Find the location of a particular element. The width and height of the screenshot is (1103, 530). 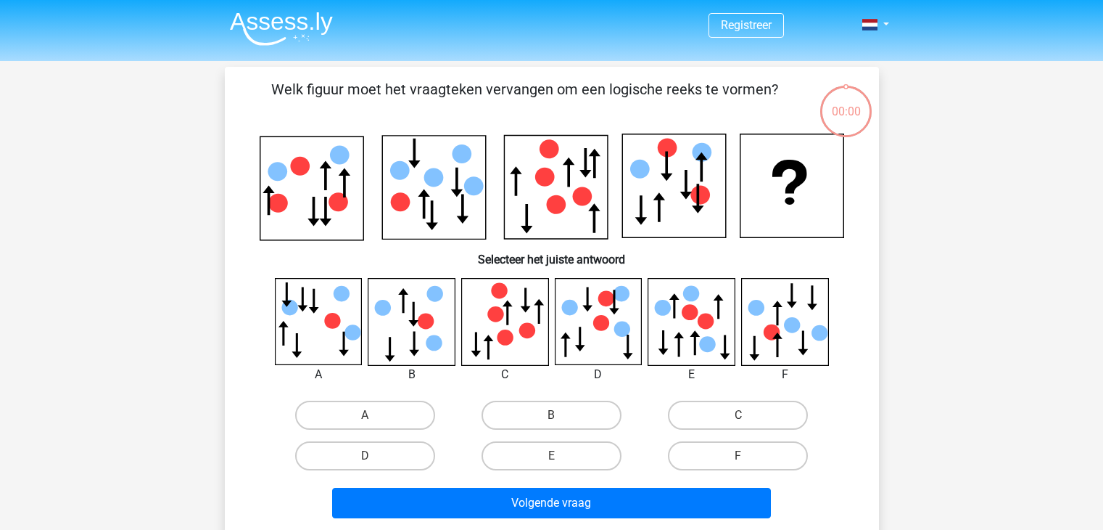

h6: Selecteer het juiste antwoord is located at coordinates (552, 253).